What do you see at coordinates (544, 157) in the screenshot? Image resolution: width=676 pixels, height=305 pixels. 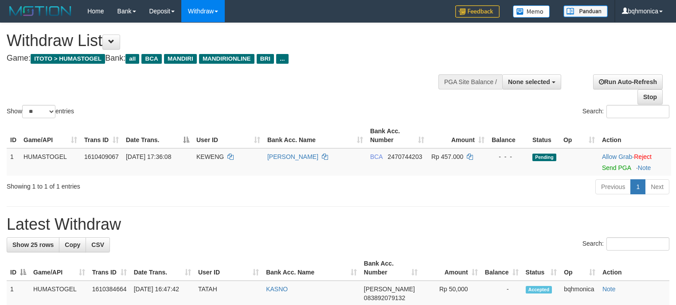 I see `span: Pending` at bounding box center [544, 157].